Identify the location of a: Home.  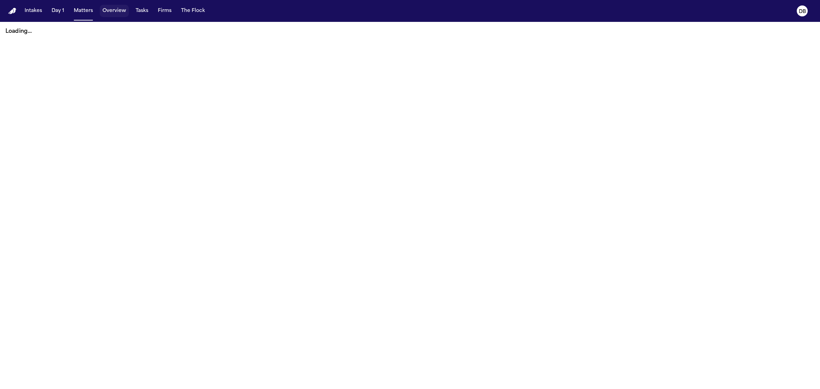
(12, 11).